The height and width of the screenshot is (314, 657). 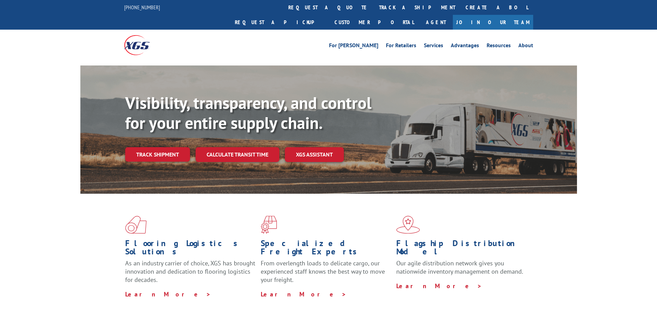 I want to click on p: From overlength loads to delicate cargo, our experienced staff knows the best way to move your fr..., so click(x=326, y=274).